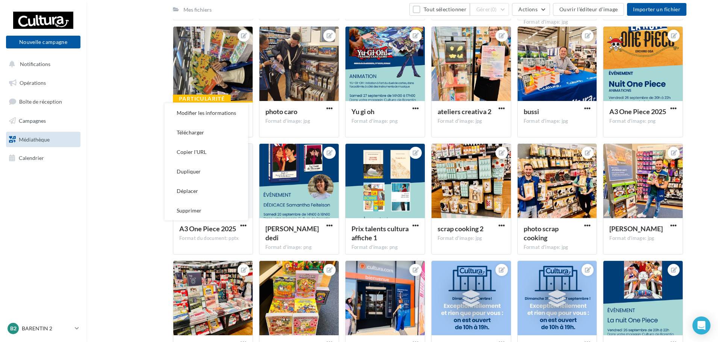 This screenshot has height=342, width=718. Describe the element at coordinates (657, 9) in the screenshot. I see `button: Importer un fichier` at that location.